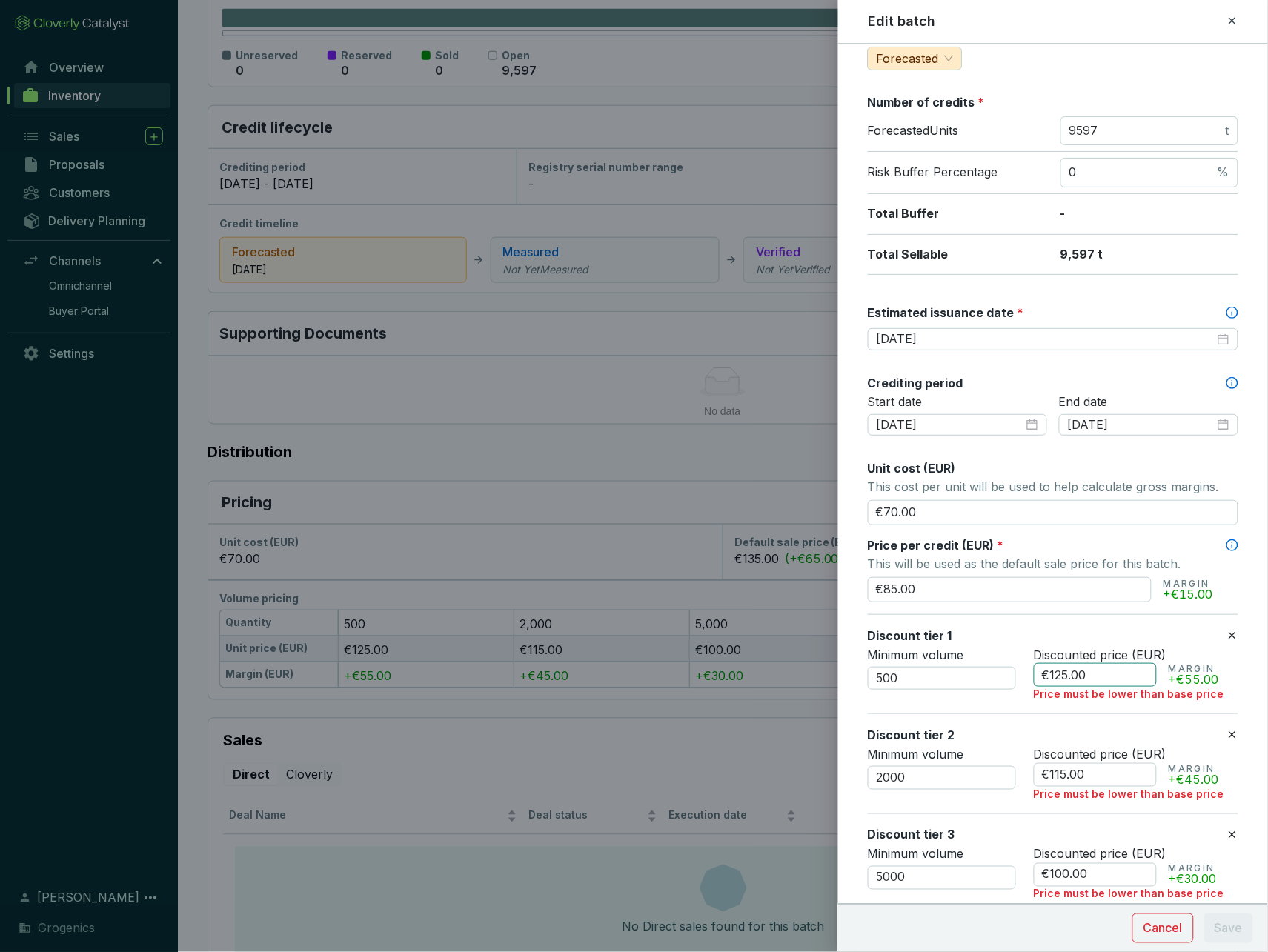  I want to click on p: End date, so click(1149, 402).